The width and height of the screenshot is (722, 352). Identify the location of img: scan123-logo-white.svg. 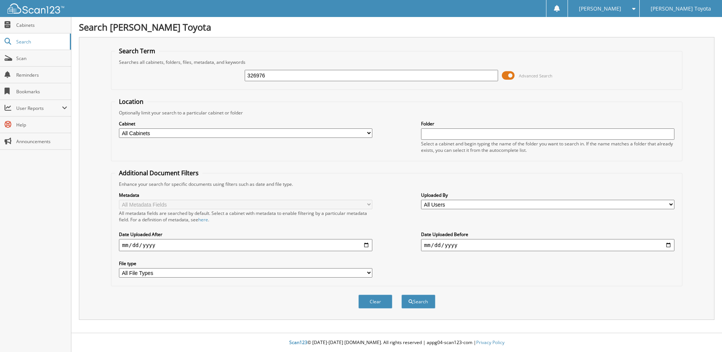
(36, 8).